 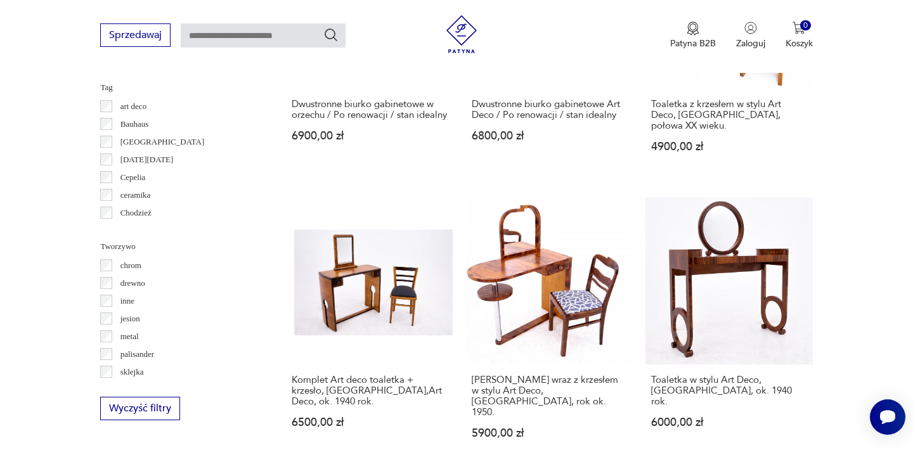 I want to click on p: Tworzywo, so click(x=177, y=247).